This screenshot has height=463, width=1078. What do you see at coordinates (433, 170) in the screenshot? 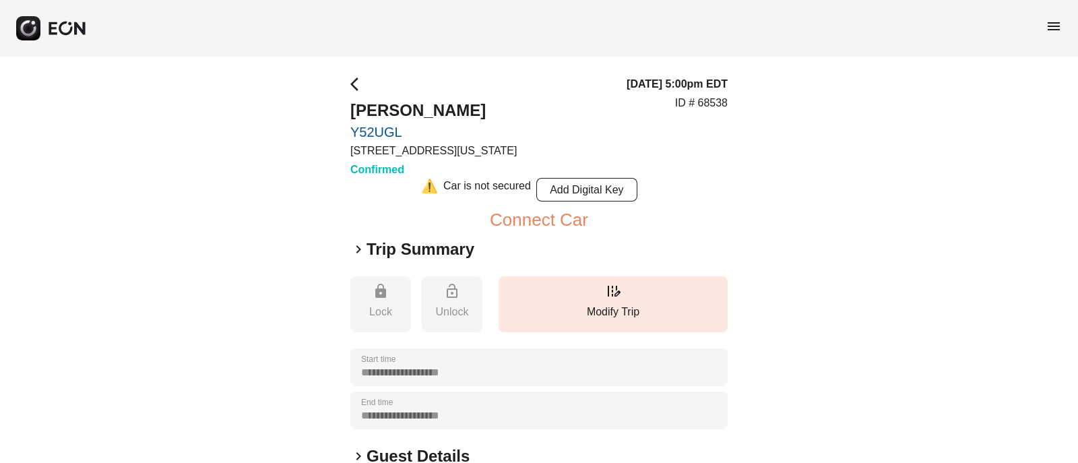
I see `h3: Confirmed` at bounding box center [433, 170].